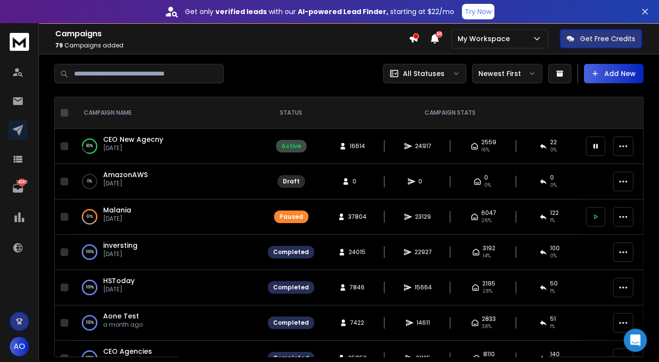  Describe the element at coordinates (423, 217) in the screenshot. I see `span: 23129` at that location.